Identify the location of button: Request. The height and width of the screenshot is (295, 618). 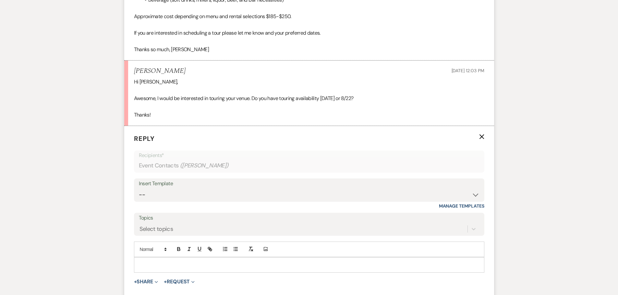
(179, 282).